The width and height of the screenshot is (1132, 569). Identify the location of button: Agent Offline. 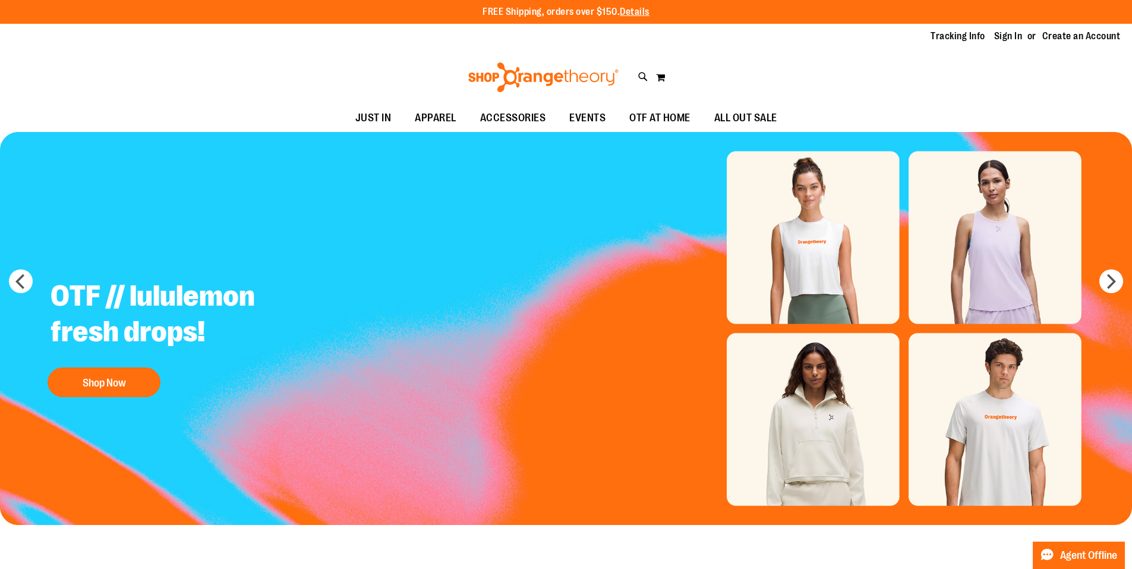
(1079, 555).